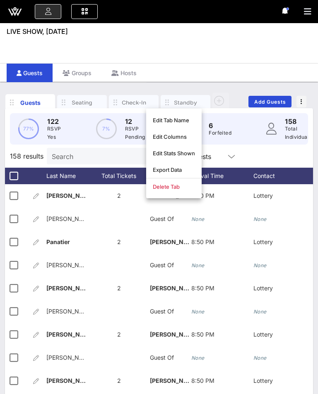 Image resolution: width=318 pixels, height=394 pixels. Describe the element at coordinates (135, 133) in the screenshot. I see `p: RSVP Pending` at that location.